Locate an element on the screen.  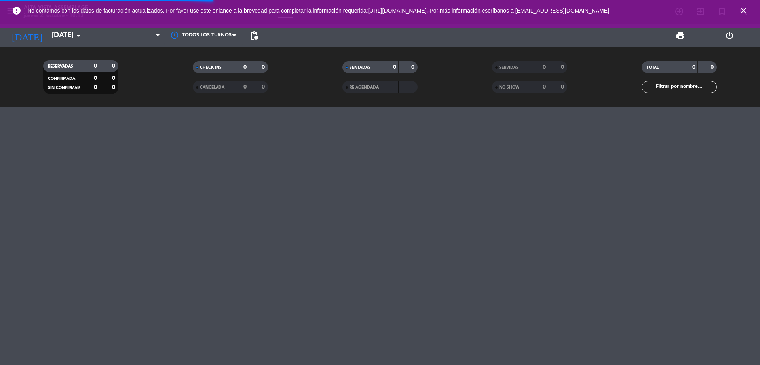
span: pending_actions is located at coordinates (254, 36).